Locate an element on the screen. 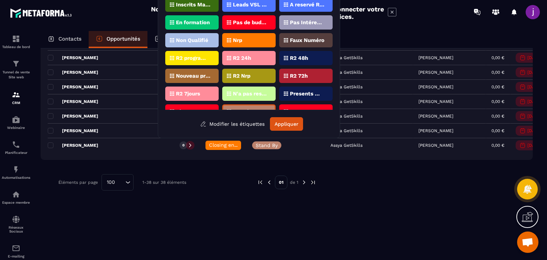 Image resolution: width=547 pixels, height=260 pixels. p: Planificateur is located at coordinates (16, 152).